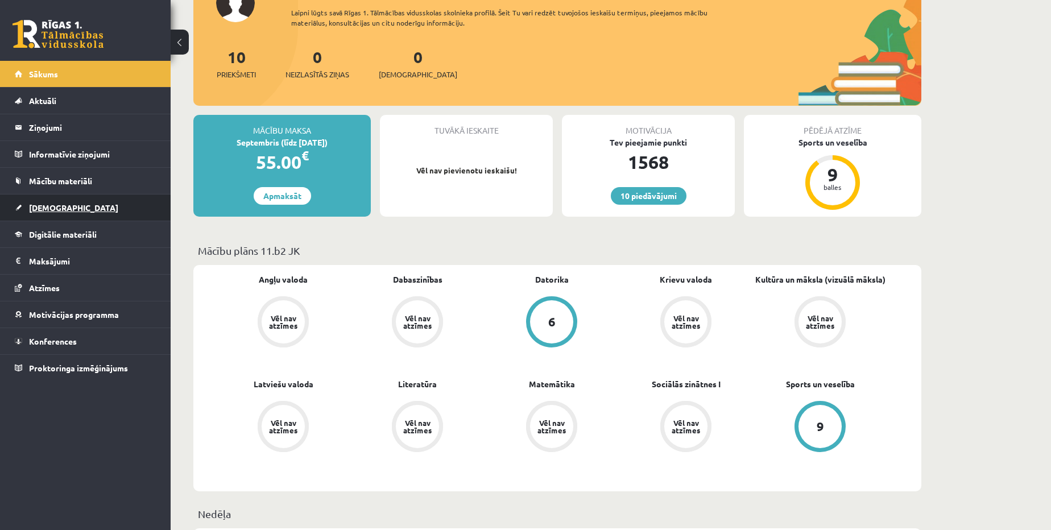 Image resolution: width=1051 pixels, height=530 pixels. Describe the element at coordinates (686, 384) in the screenshot. I see `a: Sociālās zinātnes I` at that location.